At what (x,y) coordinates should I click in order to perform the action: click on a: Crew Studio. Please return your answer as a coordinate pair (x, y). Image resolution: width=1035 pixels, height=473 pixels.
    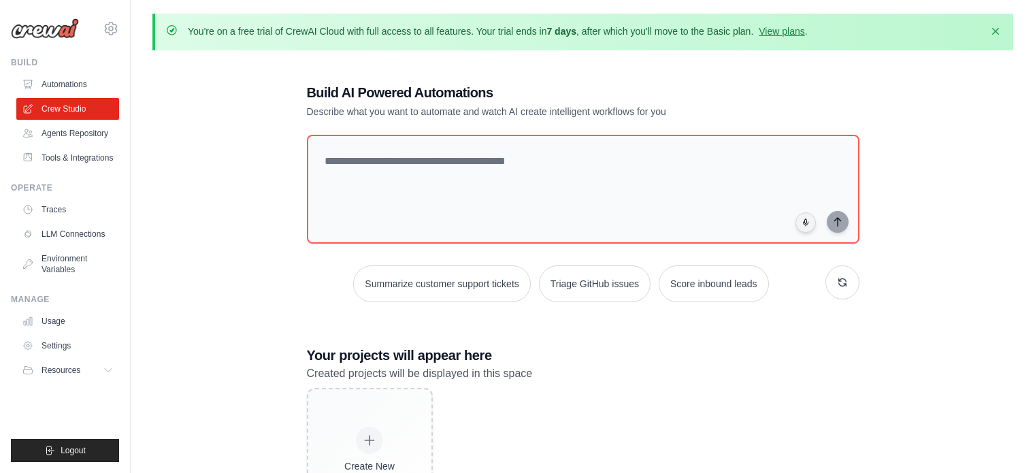
    Looking at the image, I should click on (67, 109).